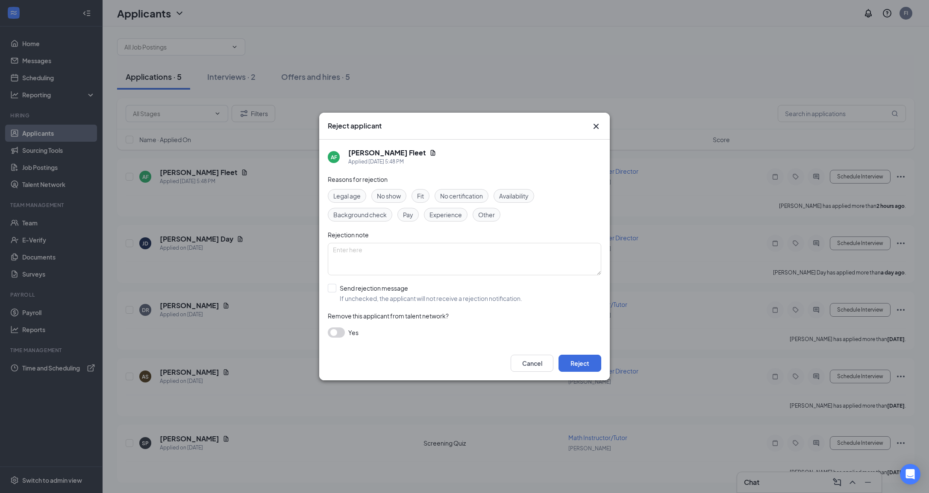 The image size is (929, 493). Describe the element at coordinates (388, 316) in the screenshot. I see `span: Remove this applicant from talent network?` at that location.